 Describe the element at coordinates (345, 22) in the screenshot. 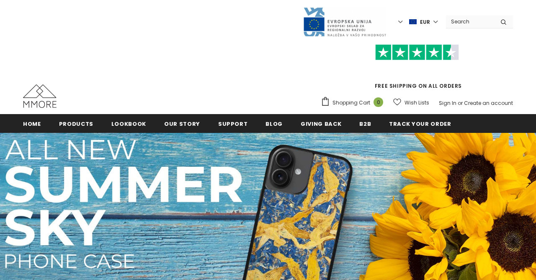

I see `img: Javni Razpis` at that location.